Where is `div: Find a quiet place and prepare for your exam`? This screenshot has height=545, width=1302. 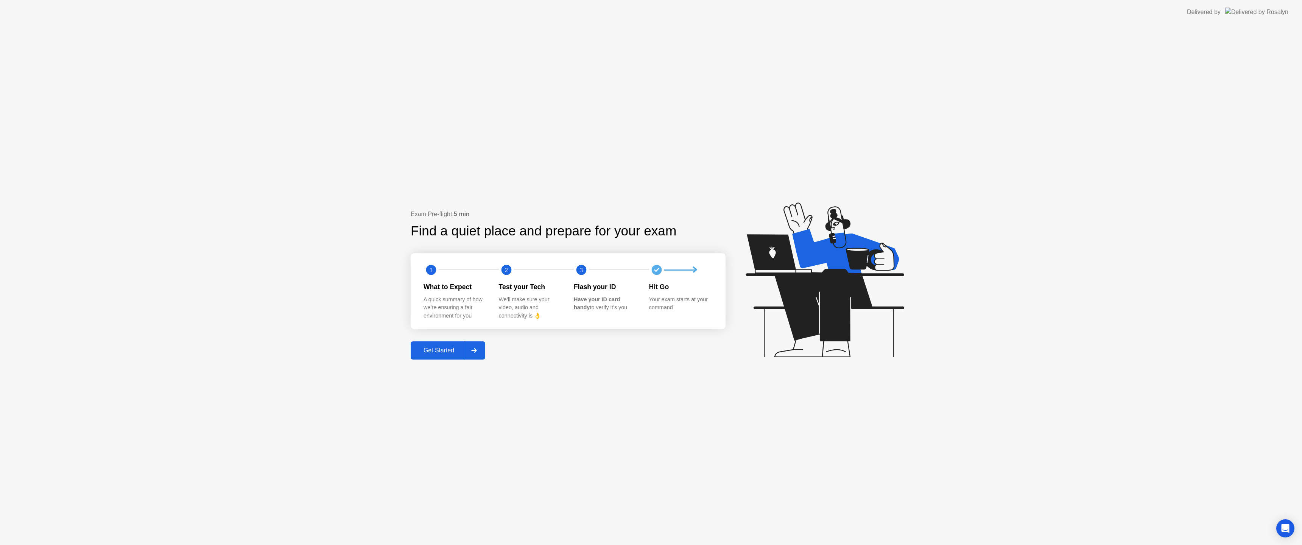 div: Find a quiet place and prepare for your exam is located at coordinates (544, 231).